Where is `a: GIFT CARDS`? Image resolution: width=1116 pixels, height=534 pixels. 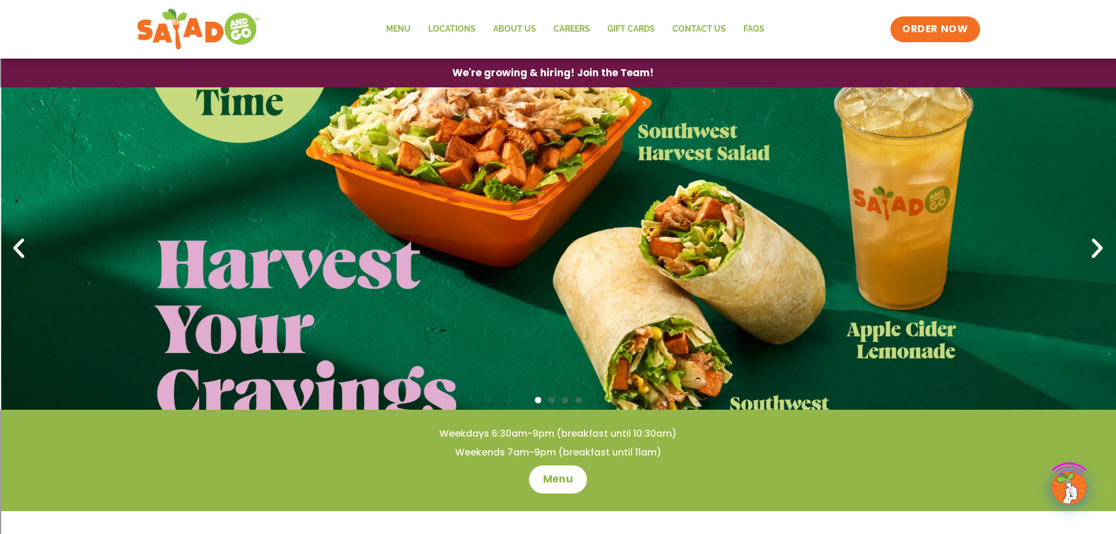 a: GIFT CARDS is located at coordinates (631, 29).